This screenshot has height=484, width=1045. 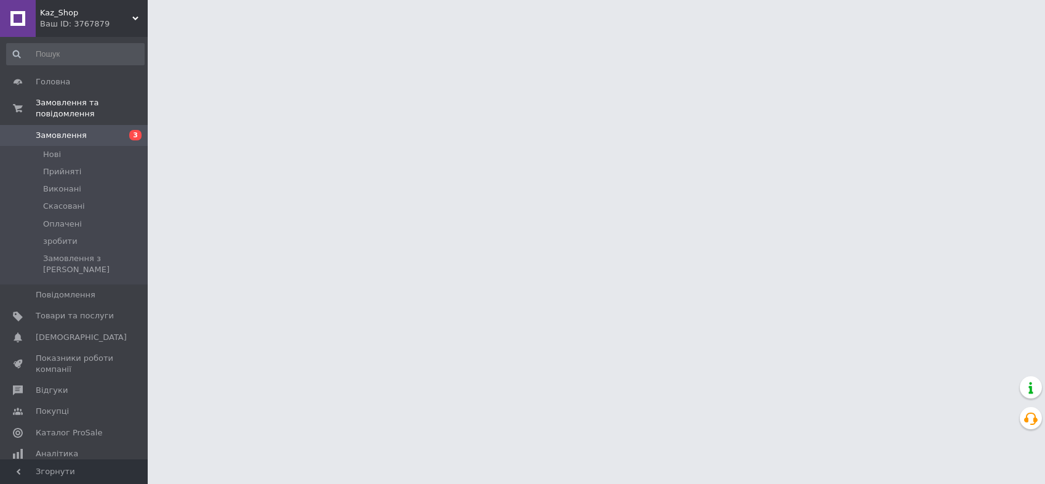 I want to click on span: Замовлення, so click(x=61, y=135).